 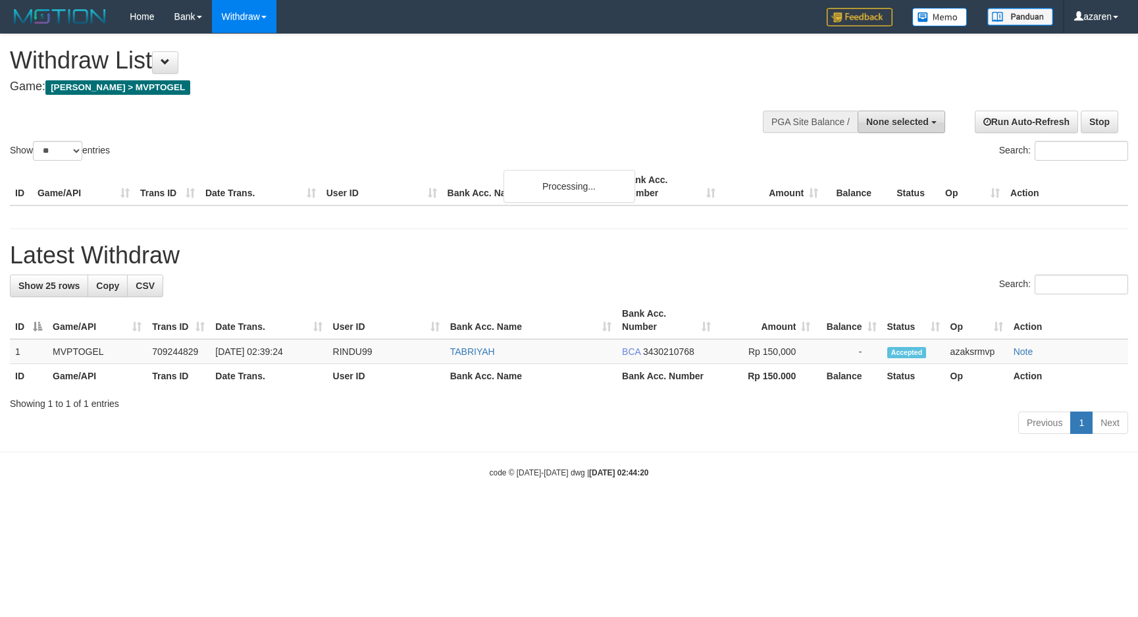 What do you see at coordinates (940, 17) in the screenshot?
I see `img: Button%20Memo.svg` at bounding box center [940, 17].